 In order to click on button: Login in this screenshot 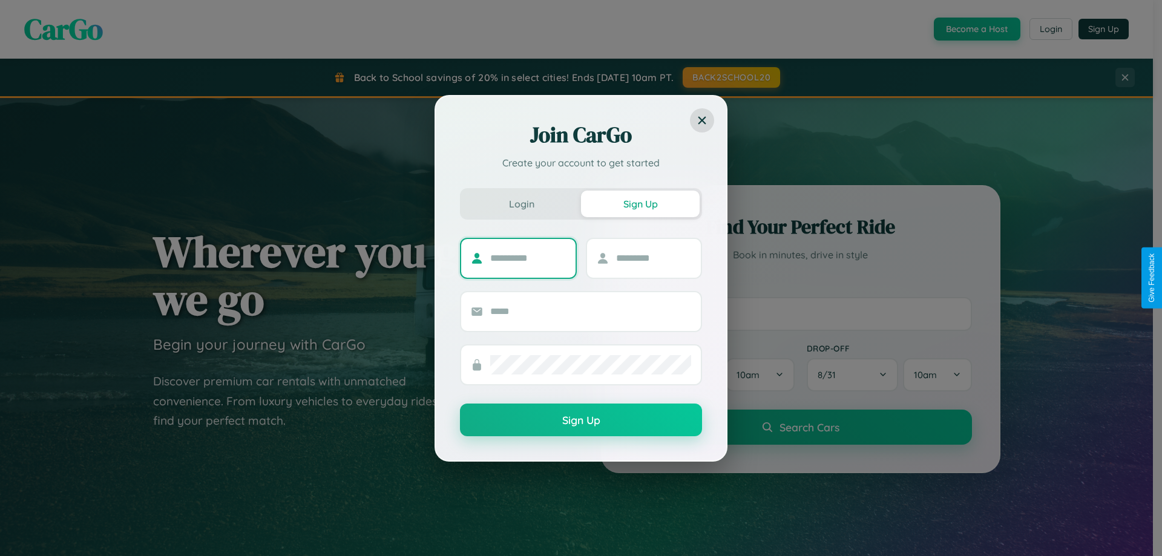, I will do `click(522, 204)`.